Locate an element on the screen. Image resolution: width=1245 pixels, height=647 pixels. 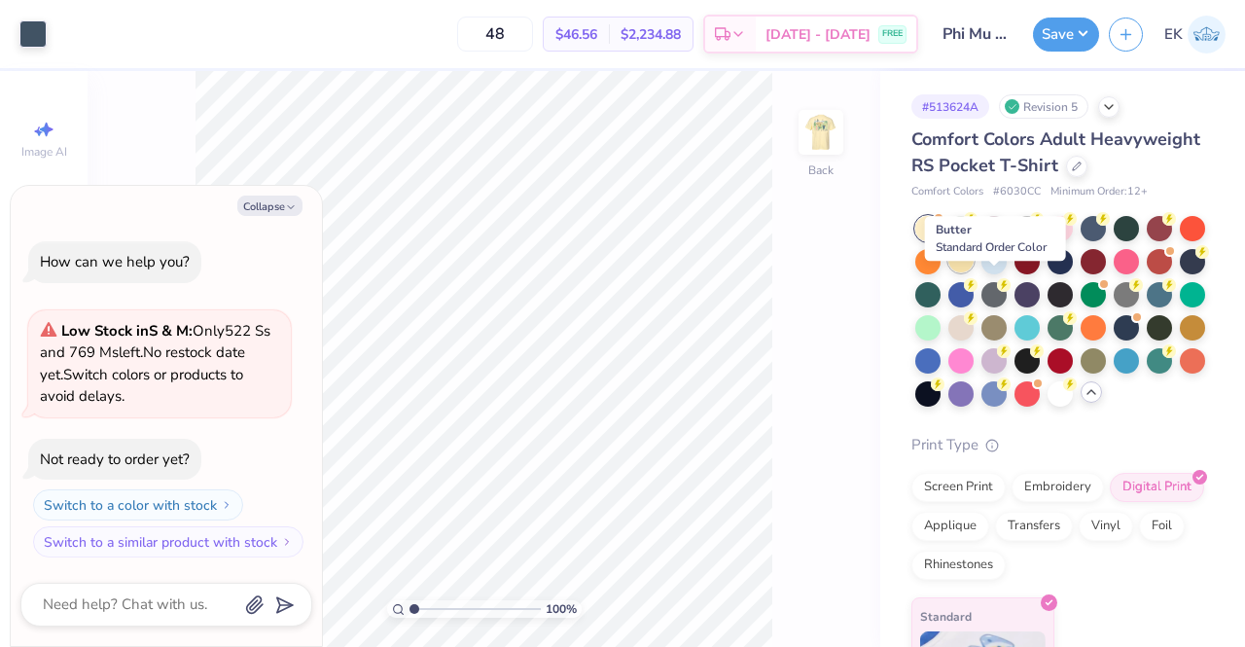
div: Transfers is located at coordinates (1034, 526).